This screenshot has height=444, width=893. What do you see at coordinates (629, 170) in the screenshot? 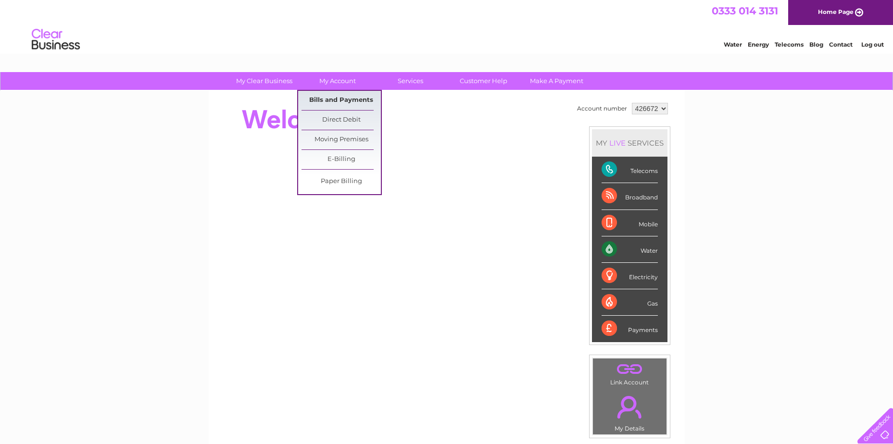
I see `div: Telecoms` at bounding box center [629, 170].